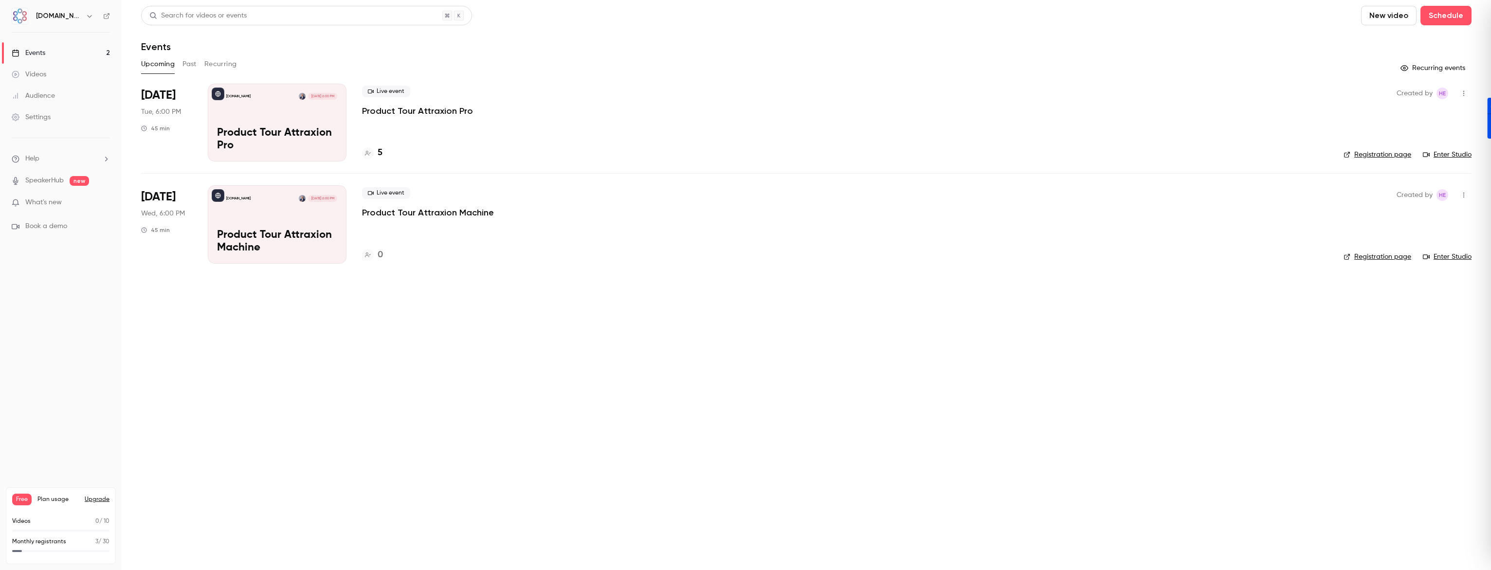 This screenshot has width=1491, height=570. What do you see at coordinates (43, 202) in the screenshot?
I see `span: What's new` at bounding box center [43, 202].